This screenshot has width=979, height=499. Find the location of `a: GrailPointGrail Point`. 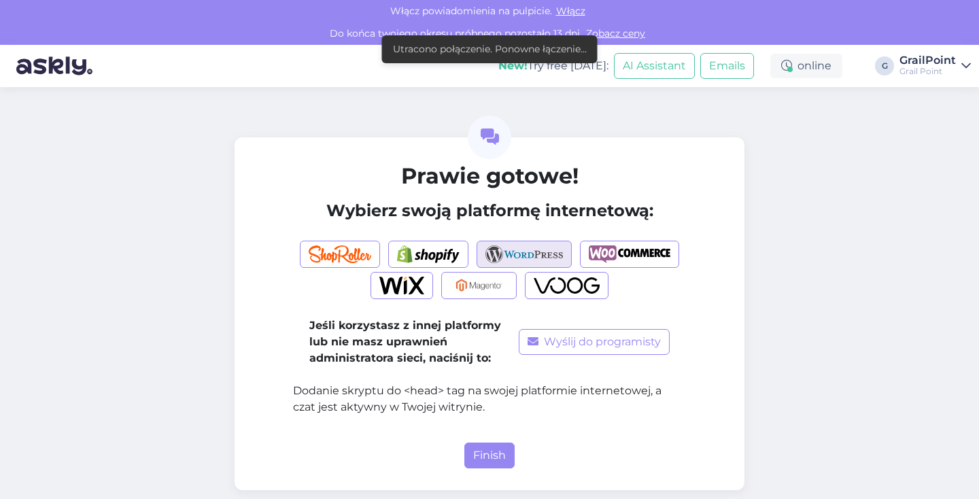

a: GrailPointGrail Point is located at coordinates (935, 66).